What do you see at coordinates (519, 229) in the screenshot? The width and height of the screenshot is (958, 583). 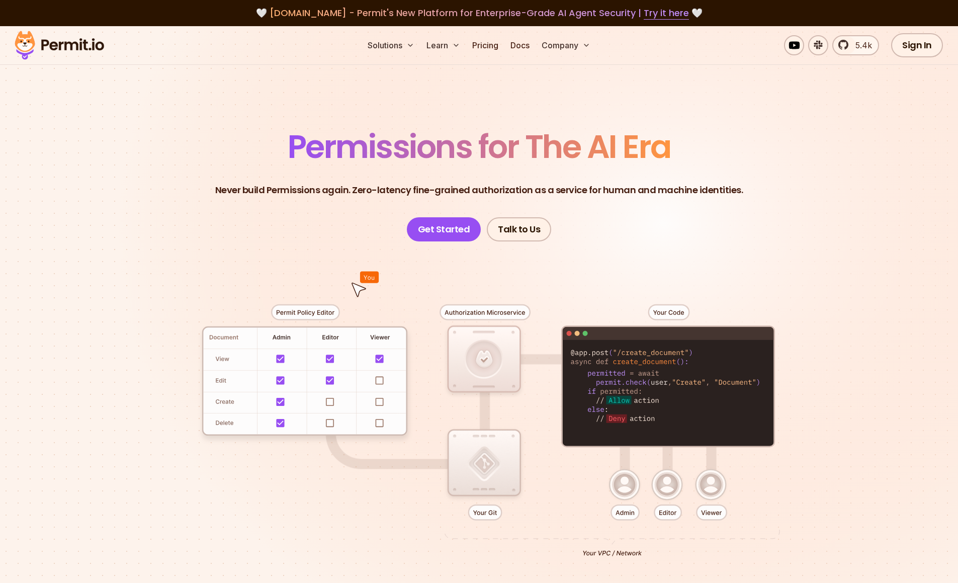 I see `a: Talk to Us` at bounding box center [519, 229].